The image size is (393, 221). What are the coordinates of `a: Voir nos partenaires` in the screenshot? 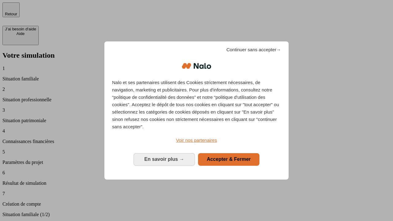 It's located at (197, 140).